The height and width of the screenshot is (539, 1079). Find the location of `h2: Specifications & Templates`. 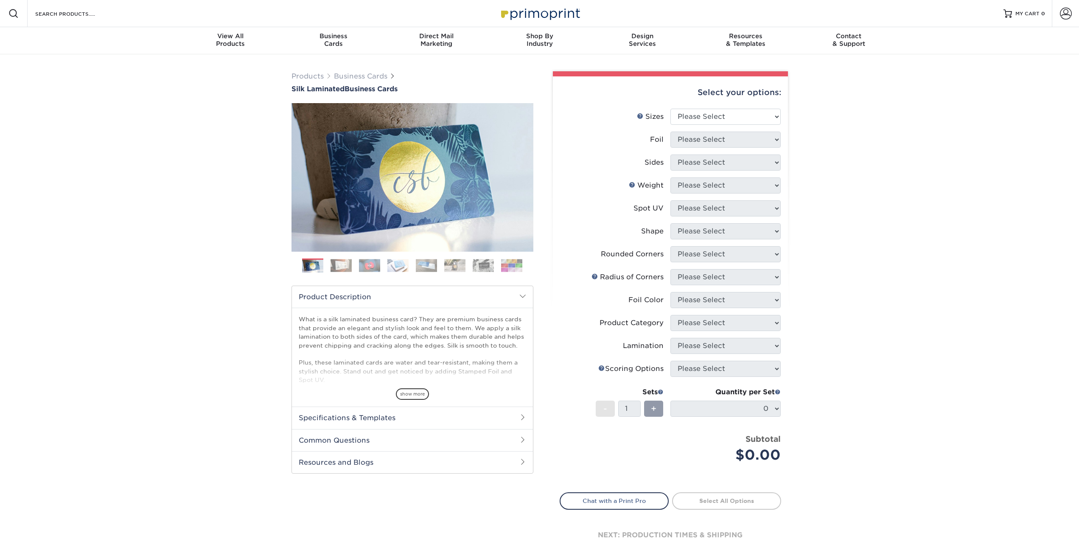

h2: Specifications & Templates is located at coordinates (412, 418).